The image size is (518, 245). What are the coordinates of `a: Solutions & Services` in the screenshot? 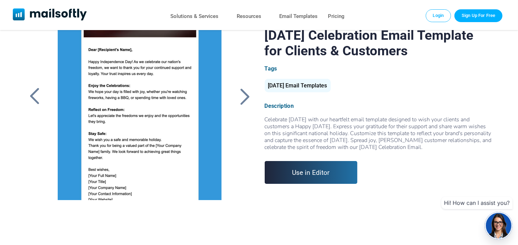 It's located at (194, 16).